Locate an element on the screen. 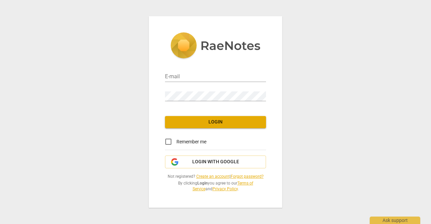  div: Ask support is located at coordinates (395, 220).